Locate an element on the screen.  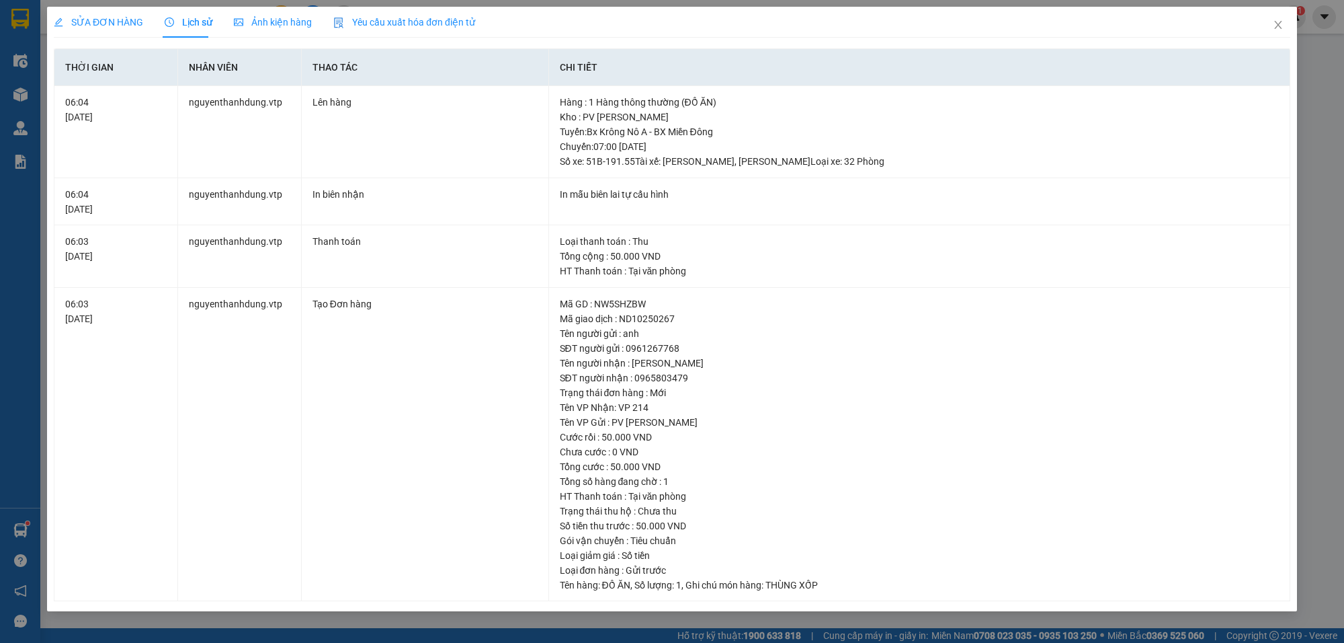
th: Thao tác is located at coordinates (425, 67).